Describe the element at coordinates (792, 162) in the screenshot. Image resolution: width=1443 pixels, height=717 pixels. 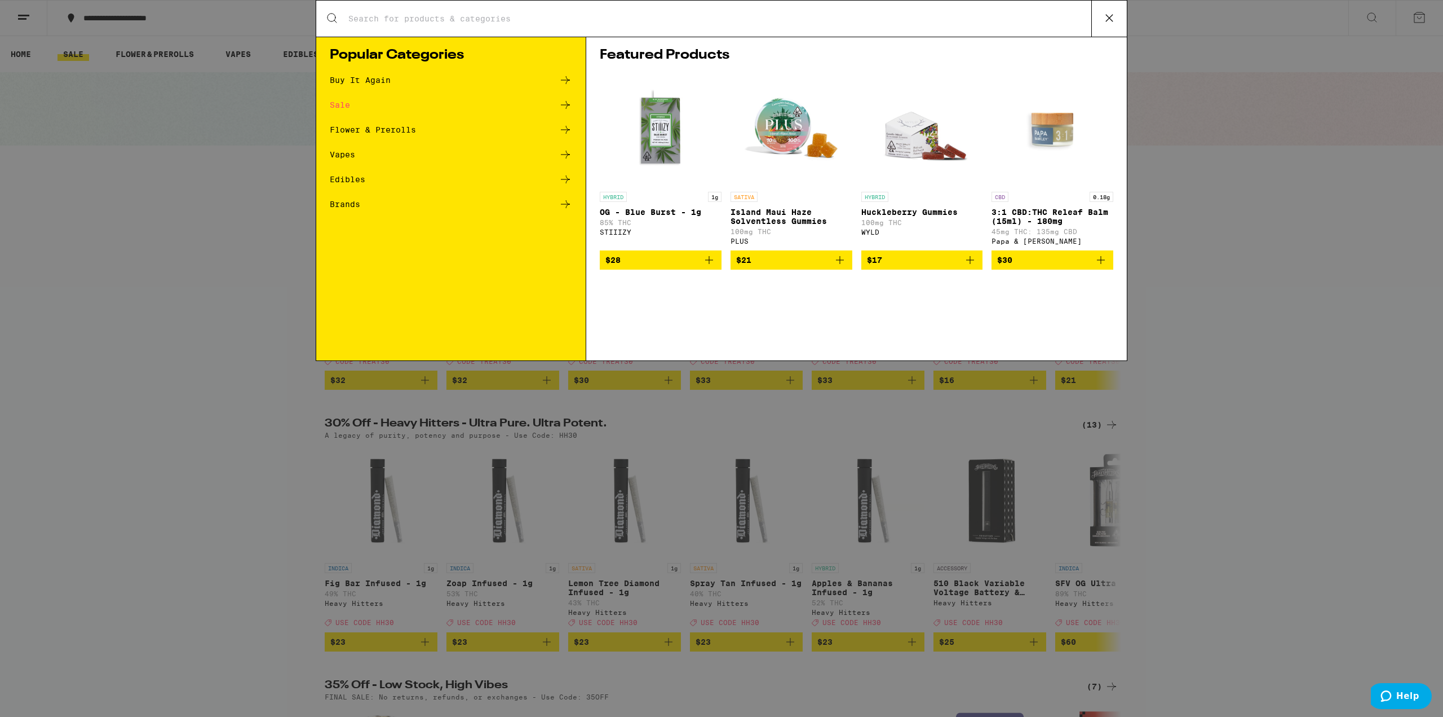
I see `a: Open page for Island Maui Haze Solventless Gummies from PLUS` at that location.